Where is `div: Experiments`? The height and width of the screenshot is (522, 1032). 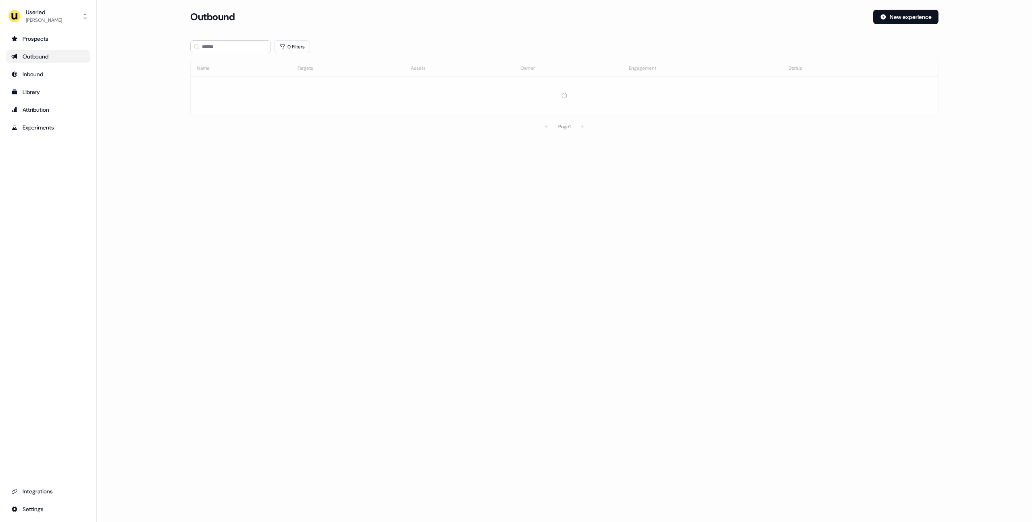
div: Experiments is located at coordinates (48, 127).